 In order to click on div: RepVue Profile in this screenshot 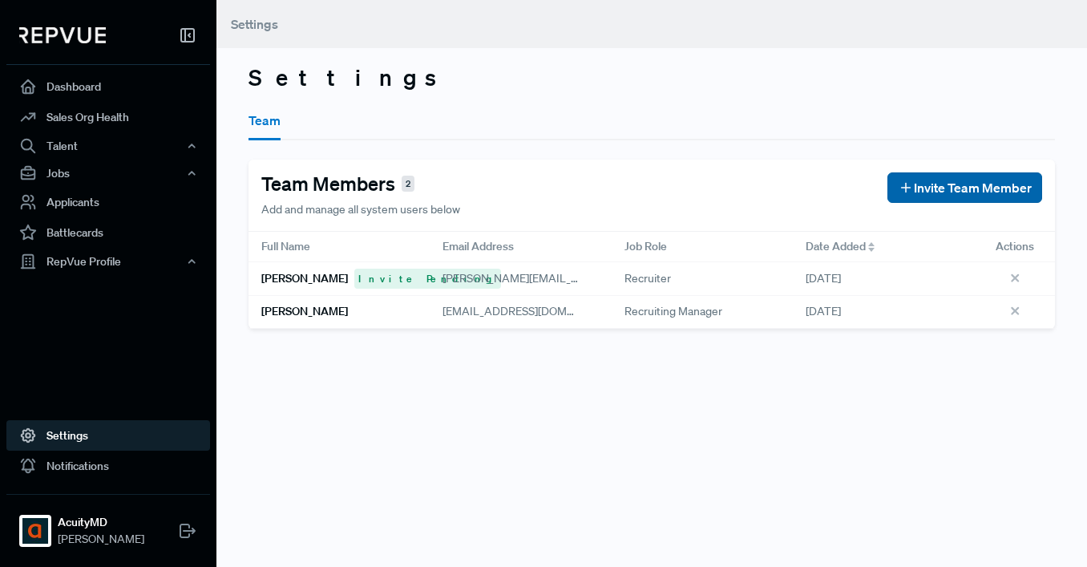, I will do `click(108, 261)`.